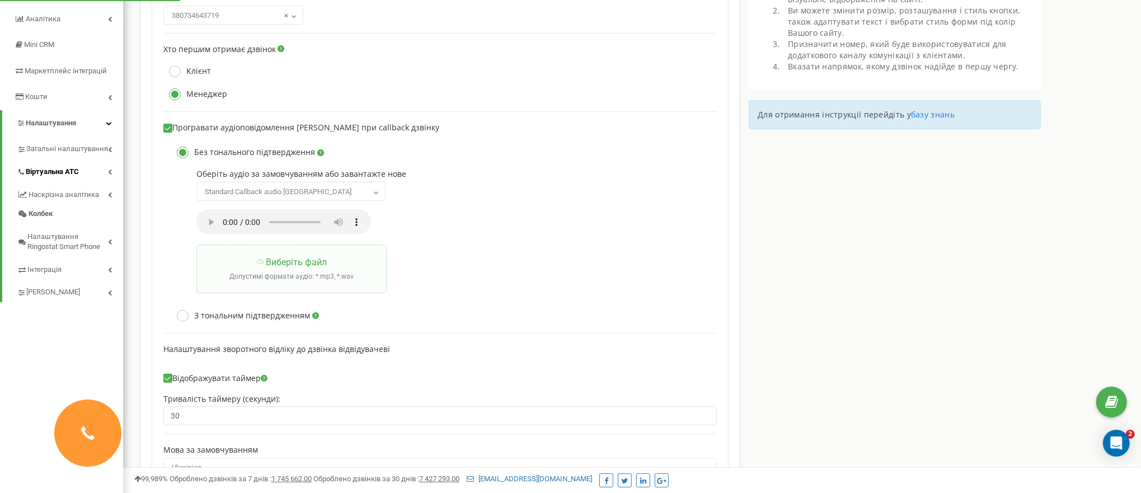  I want to click on span: Колбек, so click(40, 214).